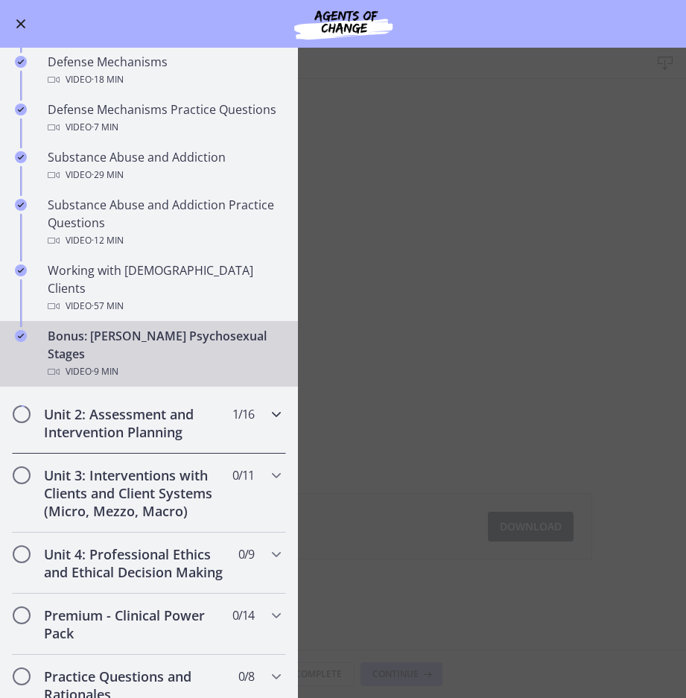 Image resolution: width=686 pixels, height=698 pixels. Describe the element at coordinates (243, 615) in the screenshot. I see `span: 0 / 14` at that location.